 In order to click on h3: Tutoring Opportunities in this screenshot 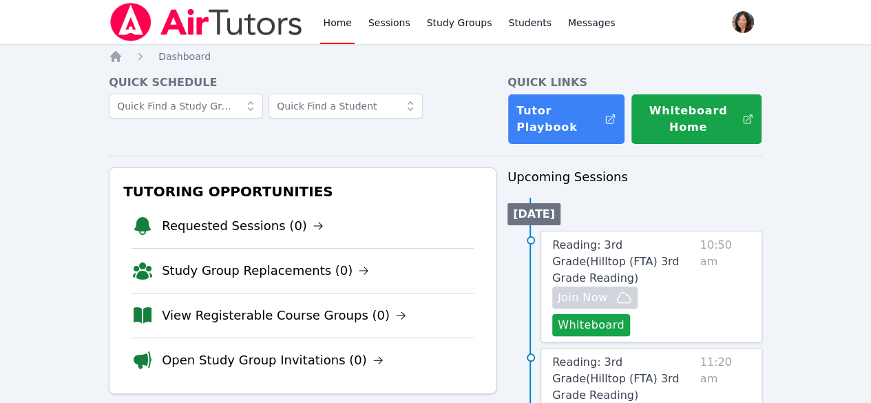, I will do `click(302, 191)`.